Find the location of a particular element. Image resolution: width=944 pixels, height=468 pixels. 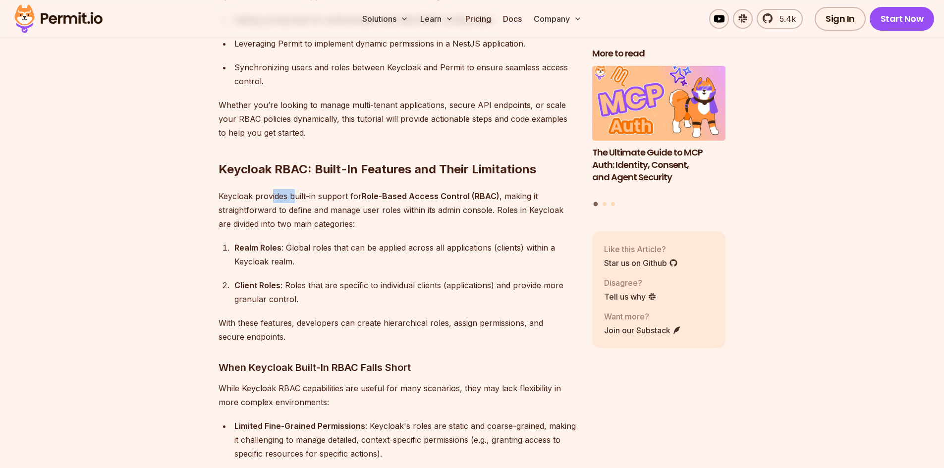

h3: When Keycloak Built-In RBAC Falls Short is located at coordinates (397, 368).